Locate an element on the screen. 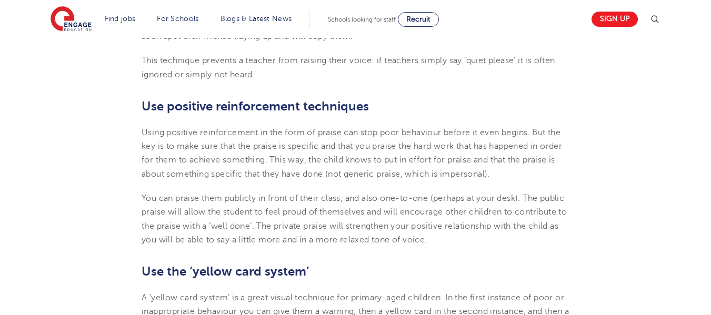 This screenshot has width=711, height=315. span: This technique prevents a teacher from raising their voice: if teachers simply say ‘quiet please’... is located at coordinates (348, 67).